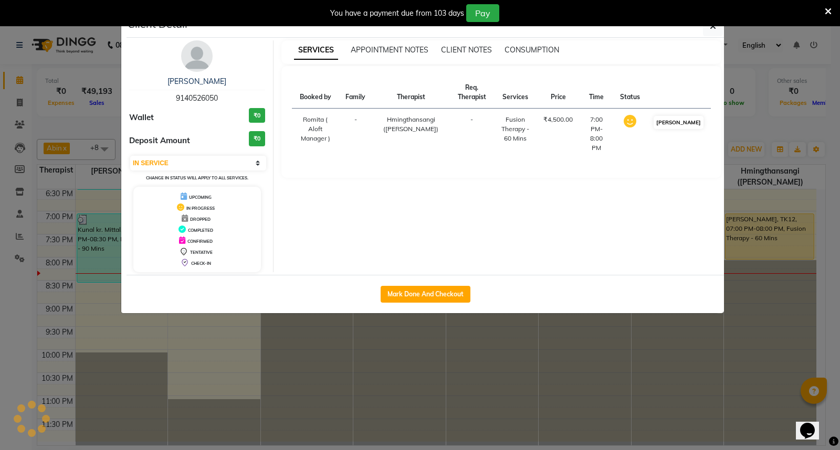  Describe the element at coordinates (558, 92) in the screenshot. I see `th: Price` at that location.